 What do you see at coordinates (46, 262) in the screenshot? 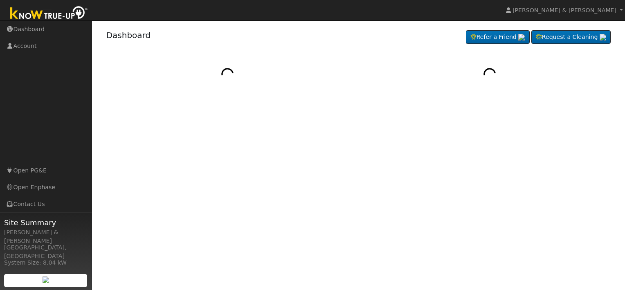
I see `div: System Size: 8.04 kW` at bounding box center [46, 262].